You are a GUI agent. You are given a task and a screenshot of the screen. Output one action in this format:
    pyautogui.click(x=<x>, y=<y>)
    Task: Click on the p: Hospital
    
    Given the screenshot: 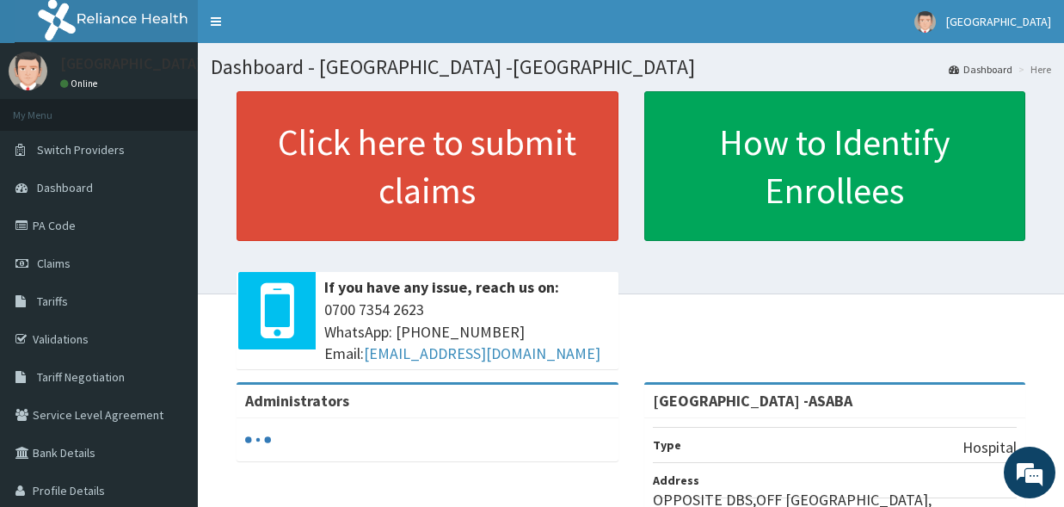 What is the action you would take?
    pyautogui.click(x=989, y=447)
    